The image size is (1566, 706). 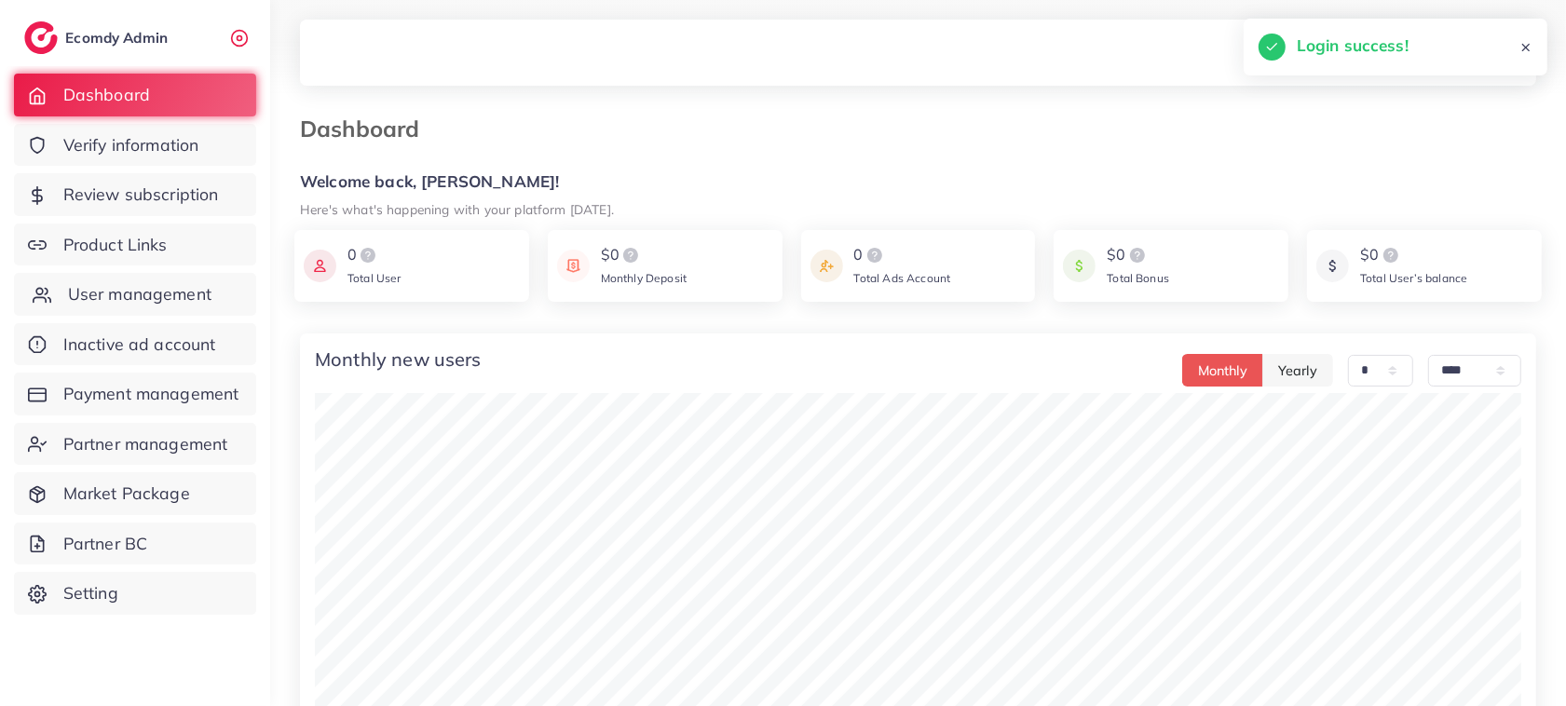 I want to click on a: User management, so click(x=135, y=294).